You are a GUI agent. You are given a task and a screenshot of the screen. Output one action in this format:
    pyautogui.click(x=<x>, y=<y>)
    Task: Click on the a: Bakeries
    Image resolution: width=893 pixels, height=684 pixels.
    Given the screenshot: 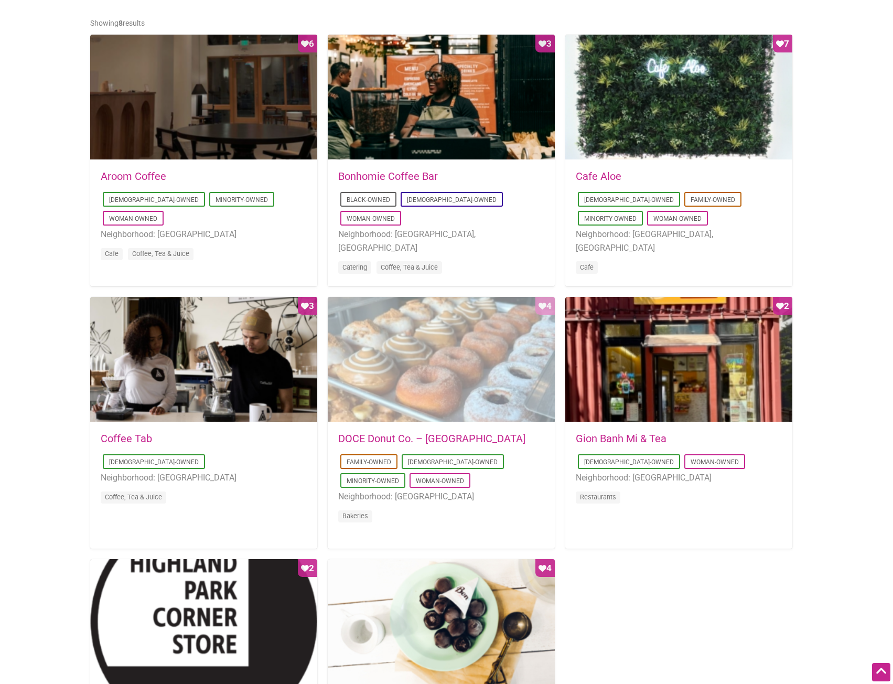 What is the action you would take?
    pyautogui.click(x=355, y=516)
    